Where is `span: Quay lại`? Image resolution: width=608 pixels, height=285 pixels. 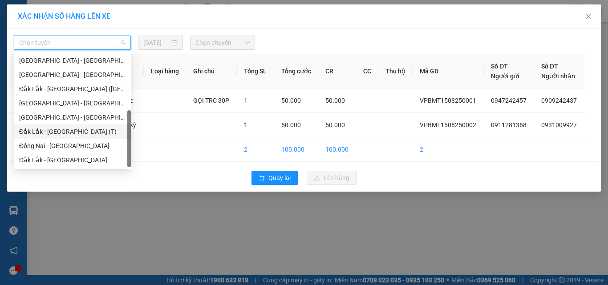
span: Quay lại is located at coordinates (279, 178).